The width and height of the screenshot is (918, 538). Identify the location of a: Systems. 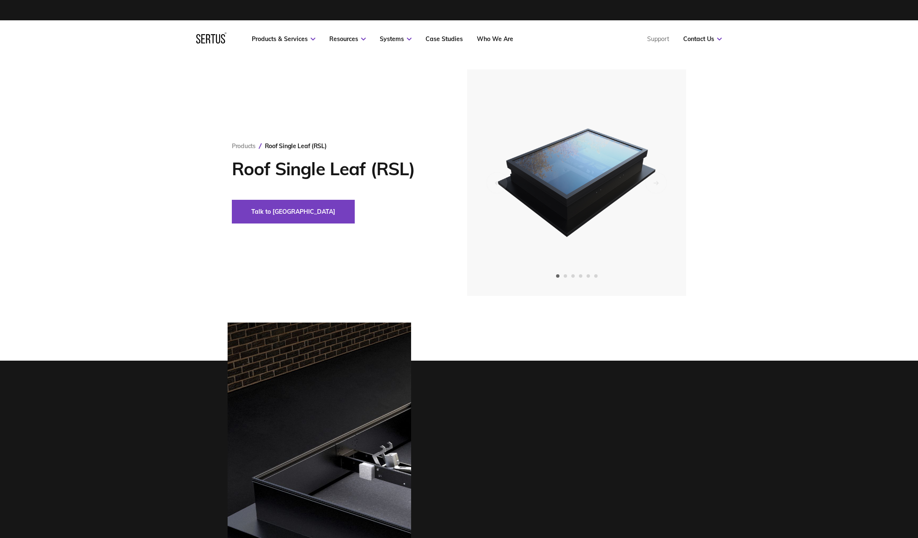
(395, 39).